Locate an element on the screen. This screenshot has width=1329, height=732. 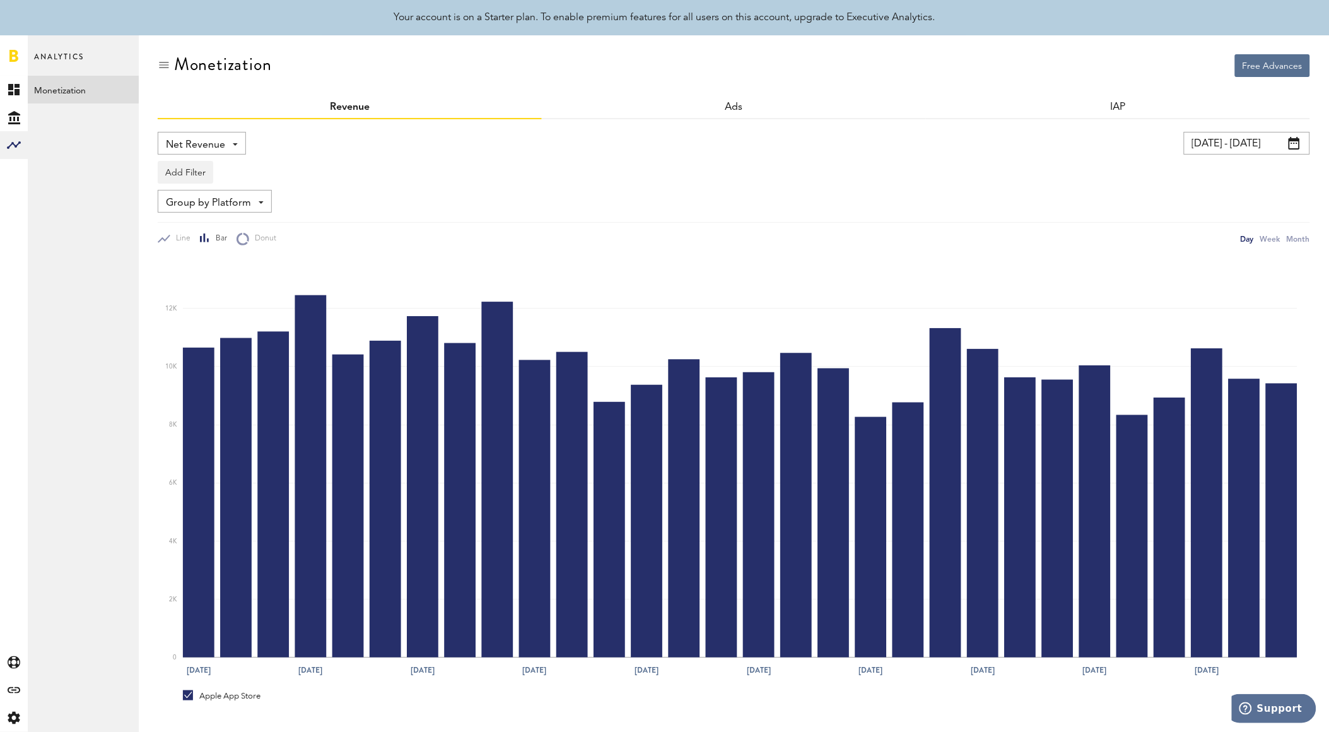
div: Month is located at coordinates (1298, 238).